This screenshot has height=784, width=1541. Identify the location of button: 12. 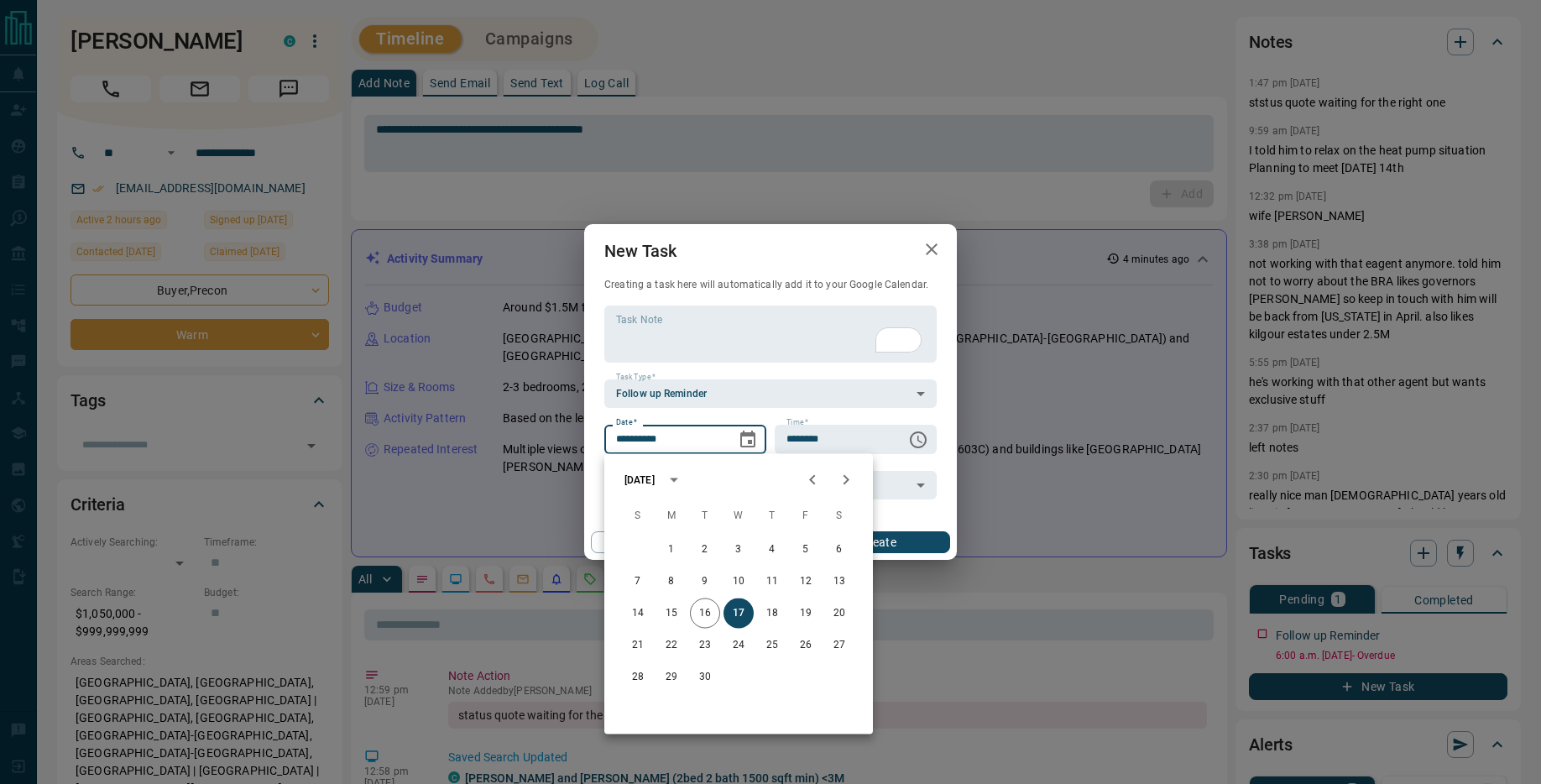
(806, 582).